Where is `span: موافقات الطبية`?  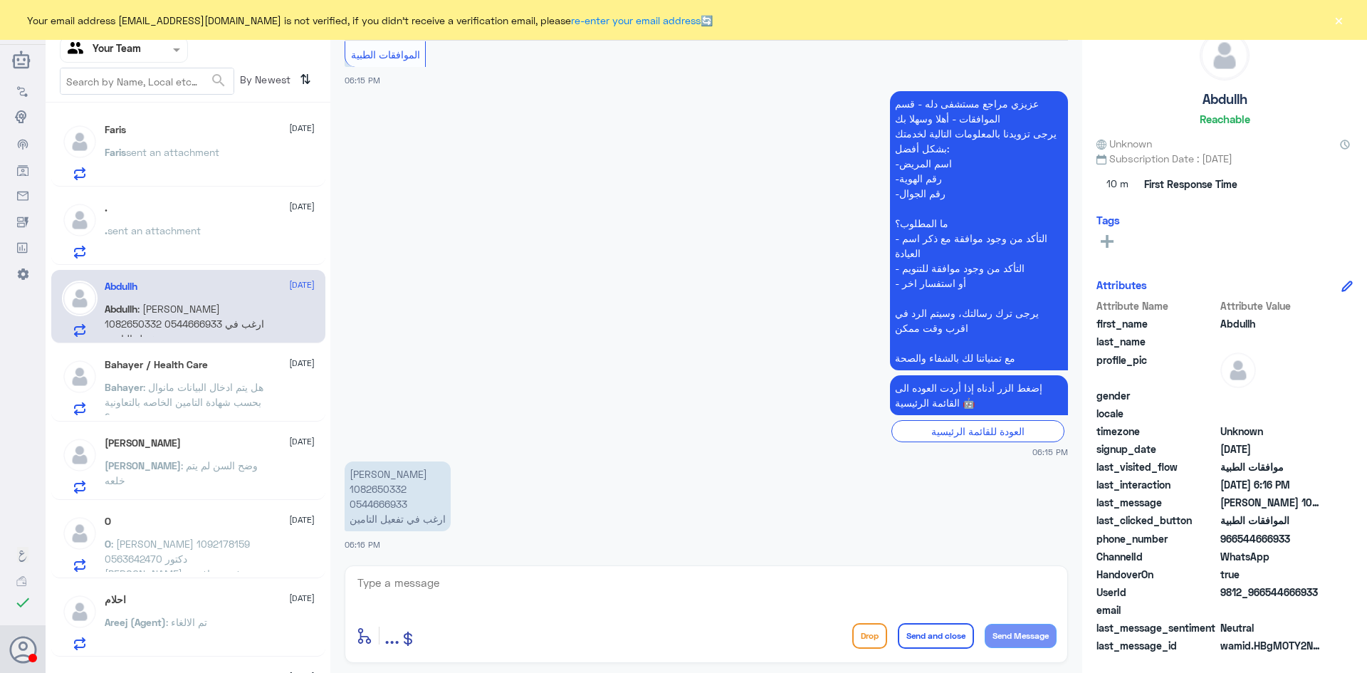
span: موافقات الطبية is located at coordinates (1272, 467).